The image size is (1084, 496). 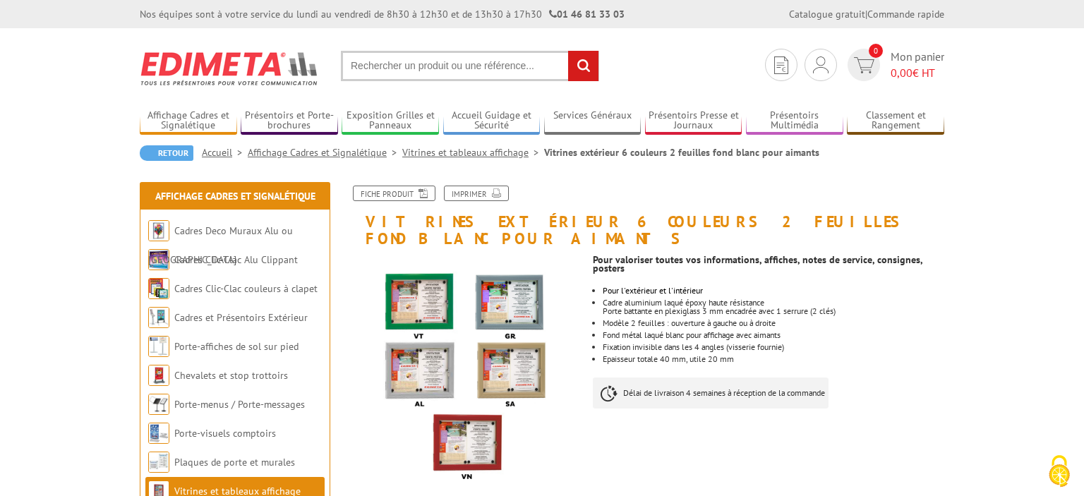 What do you see at coordinates (905, 14) in the screenshot?
I see `a: Commande rapide` at bounding box center [905, 14].